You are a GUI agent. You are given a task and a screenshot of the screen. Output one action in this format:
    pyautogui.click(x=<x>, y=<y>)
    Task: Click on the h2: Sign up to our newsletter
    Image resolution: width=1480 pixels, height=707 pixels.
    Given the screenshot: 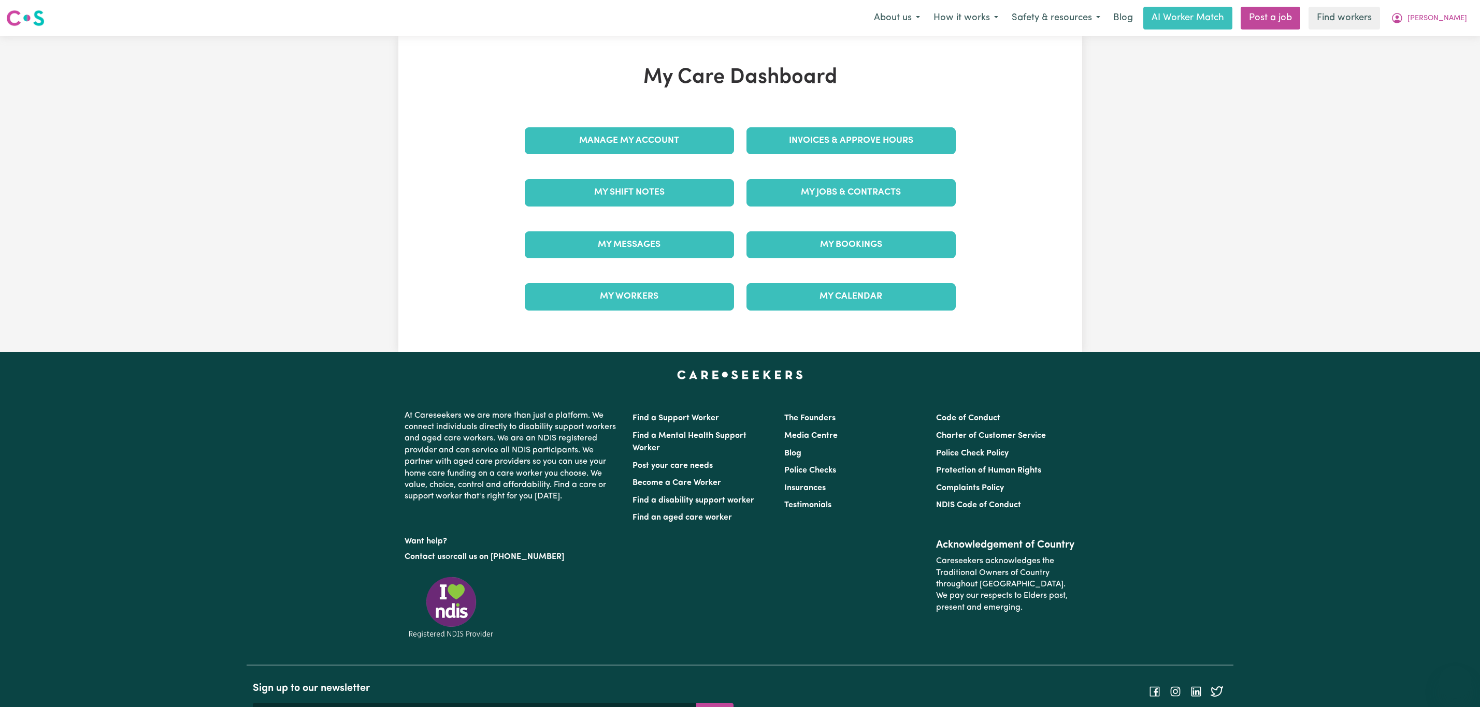 What is the action you would take?
    pyautogui.click(x=493, y=689)
    